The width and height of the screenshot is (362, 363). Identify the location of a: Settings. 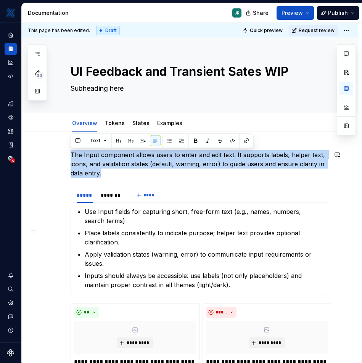
(11, 303).